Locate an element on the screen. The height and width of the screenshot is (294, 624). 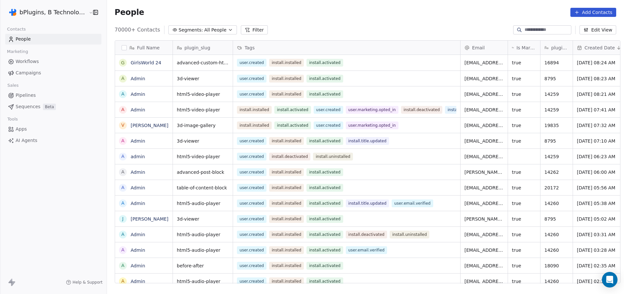
span: plugin_id is located at coordinates (560, 48).